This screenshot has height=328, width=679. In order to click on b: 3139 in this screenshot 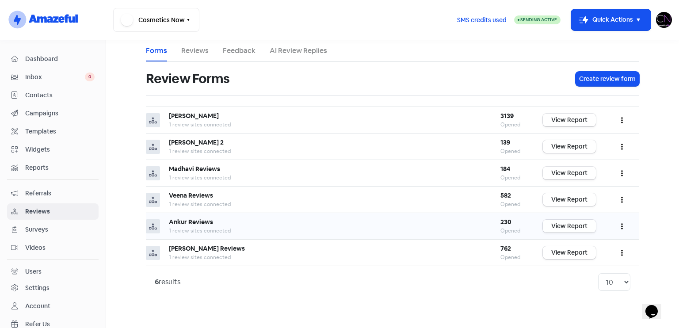, I will do `click(507, 116)`.